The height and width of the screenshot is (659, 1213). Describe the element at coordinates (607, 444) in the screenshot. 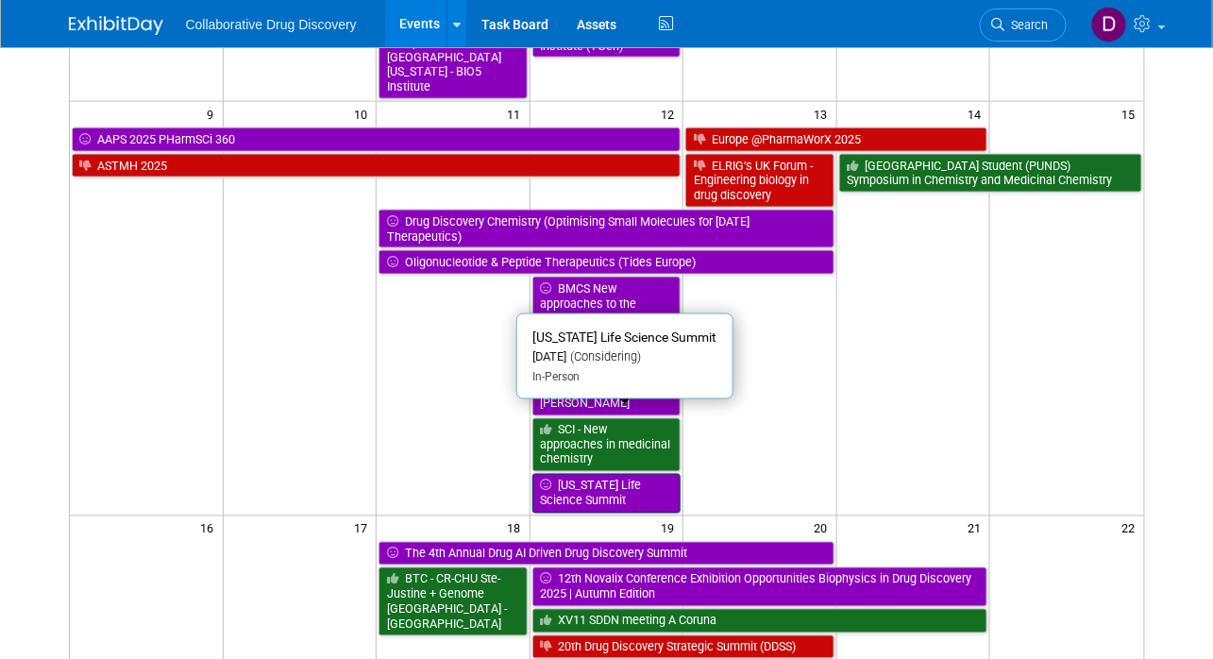

I see `a: SCI - New approaches in medicinal chemistry` at that location.